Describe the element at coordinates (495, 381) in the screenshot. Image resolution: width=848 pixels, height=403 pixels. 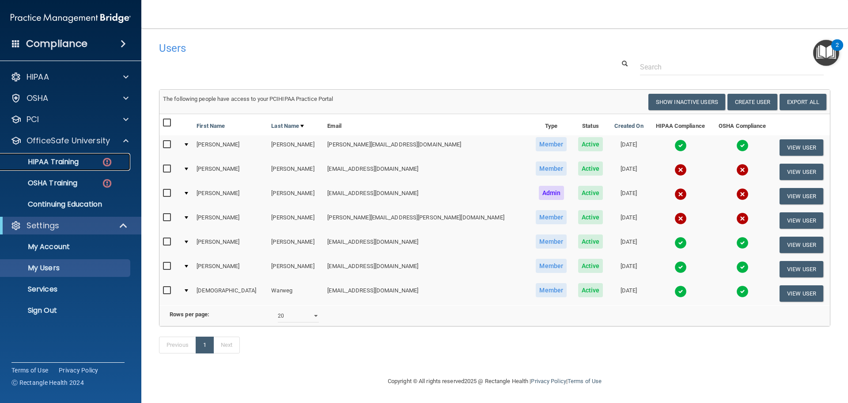
I see `div: Copyright © All rights reserved 2025 @ Rectangle Health | |` at that location.